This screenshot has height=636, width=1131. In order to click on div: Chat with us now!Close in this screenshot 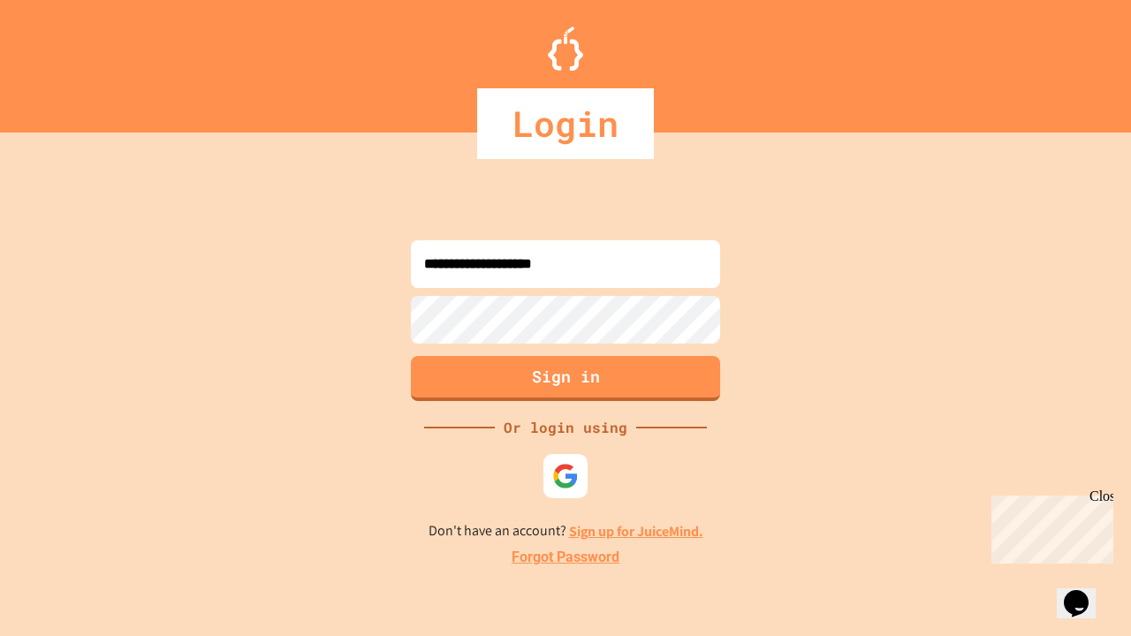, I will do `click(64, 59)`.